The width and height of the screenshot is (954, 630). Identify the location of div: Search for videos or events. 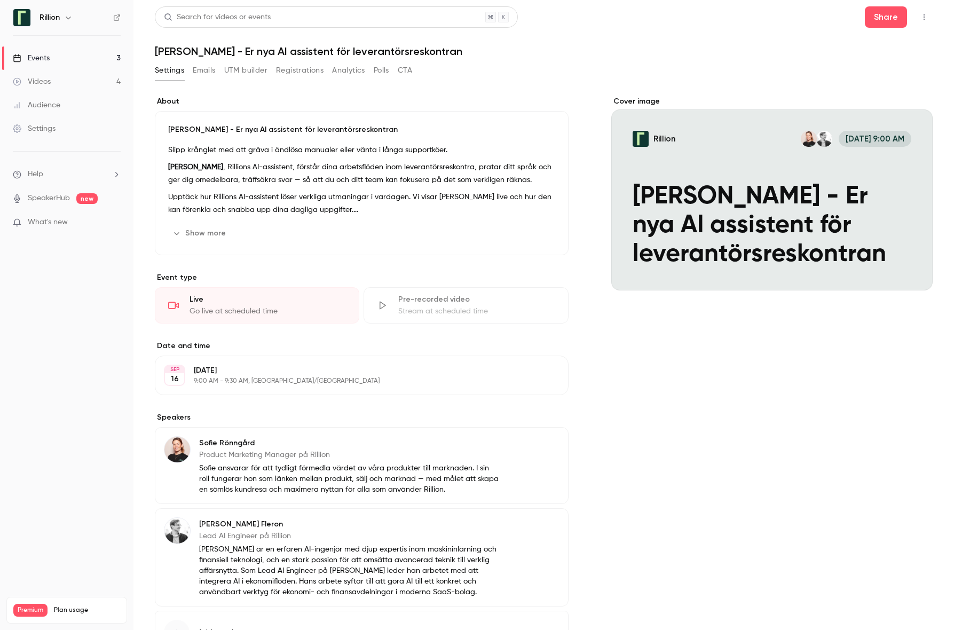
(217, 17).